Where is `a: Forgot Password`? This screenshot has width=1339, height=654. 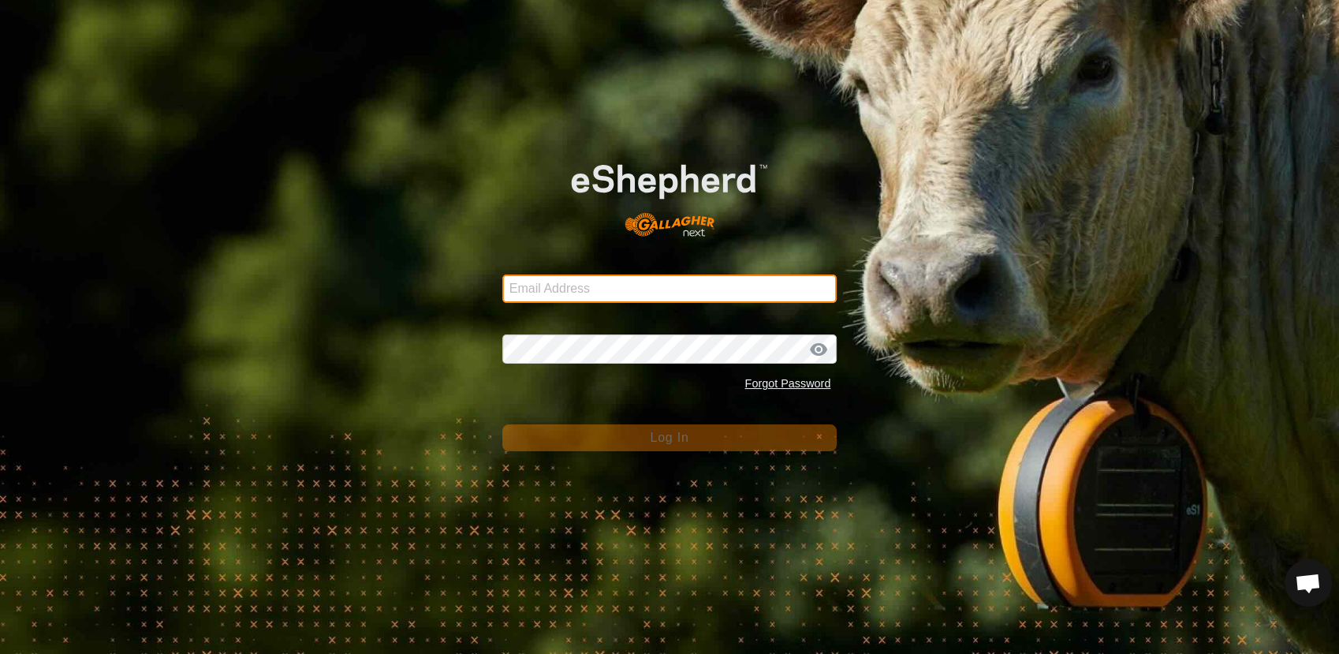 a: Forgot Password is located at coordinates (787, 383).